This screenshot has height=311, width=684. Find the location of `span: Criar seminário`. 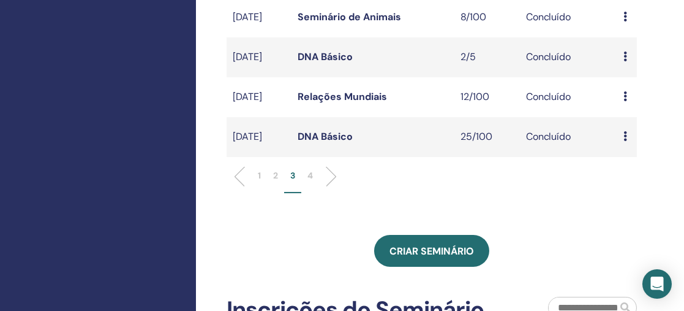

span: Criar seminário is located at coordinates (432, 251).